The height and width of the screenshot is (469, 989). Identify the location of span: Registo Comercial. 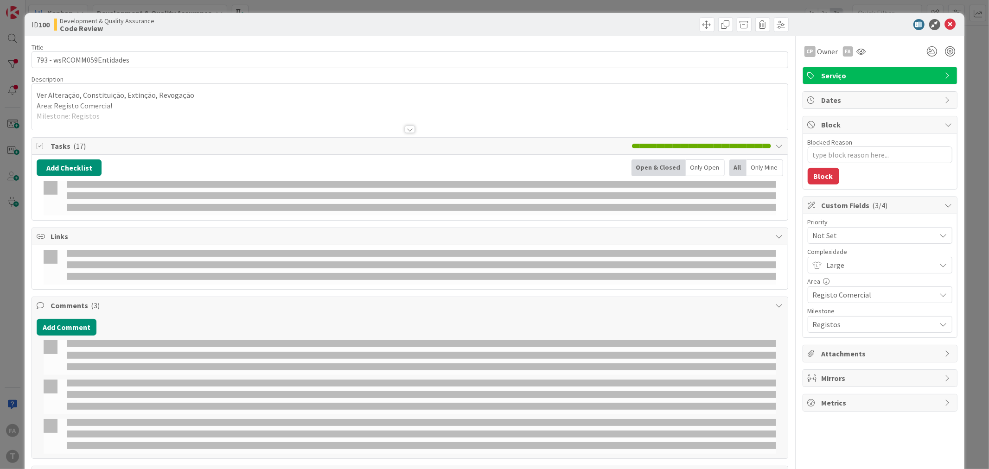
(872, 295).